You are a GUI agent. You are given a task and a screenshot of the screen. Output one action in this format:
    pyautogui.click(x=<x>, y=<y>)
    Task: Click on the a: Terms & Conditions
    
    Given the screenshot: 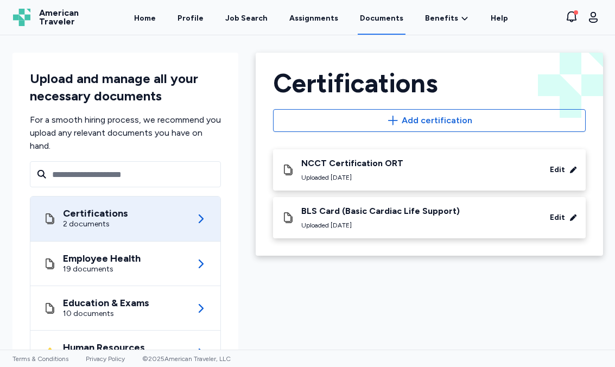 What is the action you would take?
    pyautogui.click(x=40, y=359)
    